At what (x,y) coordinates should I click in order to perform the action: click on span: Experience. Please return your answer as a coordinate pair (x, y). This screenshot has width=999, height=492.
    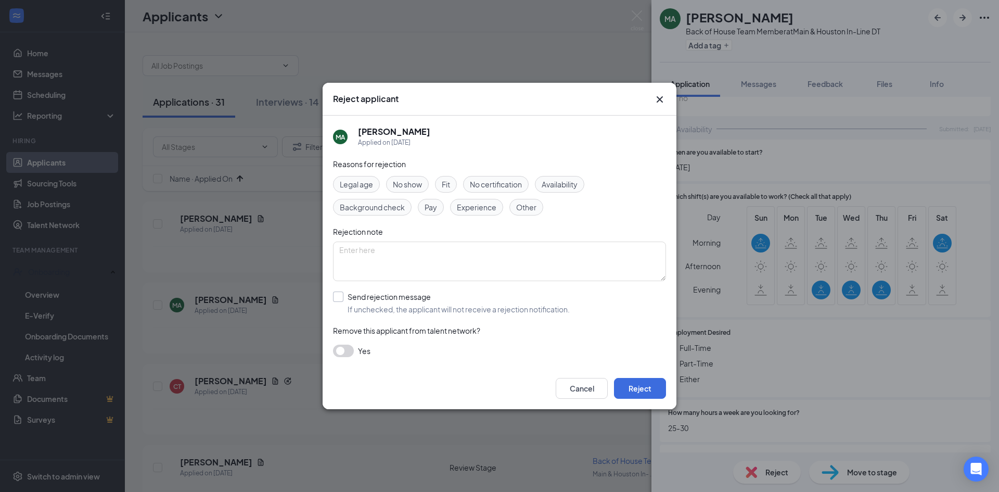
    Looking at the image, I should click on (477, 207).